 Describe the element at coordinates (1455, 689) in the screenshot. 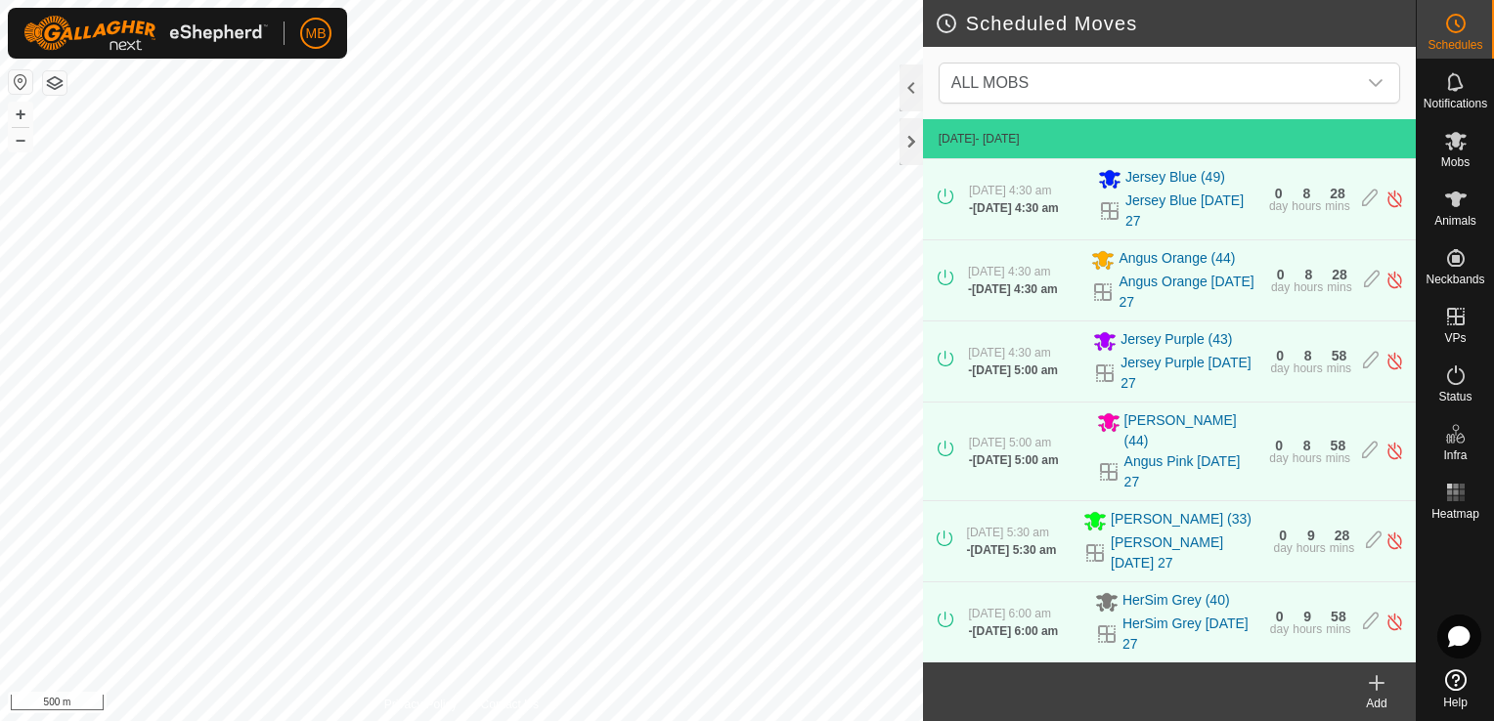

I see `a: Help` at that location.